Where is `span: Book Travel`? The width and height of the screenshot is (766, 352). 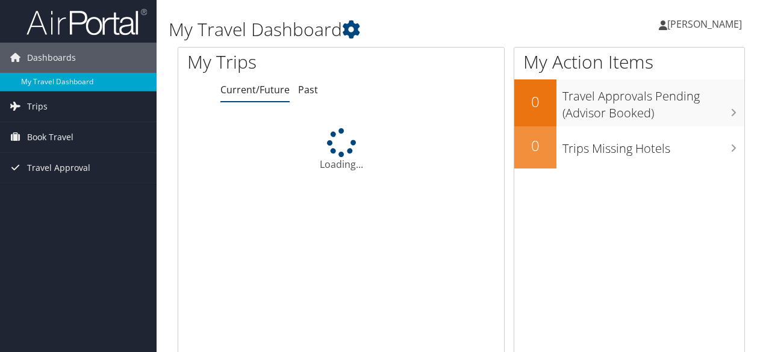
span: Book Travel is located at coordinates (50, 137).